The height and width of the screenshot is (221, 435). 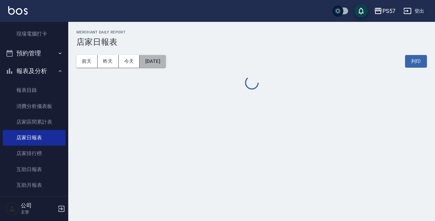 What do you see at coordinates (34, 185) in the screenshot?
I see `a: 互助月報表` at bounding box center [34, 185].